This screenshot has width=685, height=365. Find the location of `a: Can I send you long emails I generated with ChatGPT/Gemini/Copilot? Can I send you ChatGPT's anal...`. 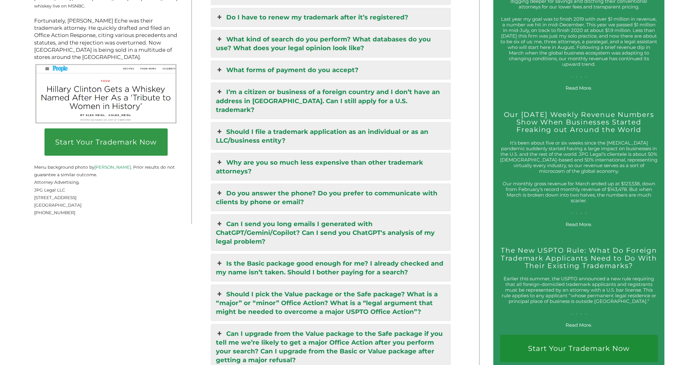

a: Can I send you long emails I generated with ChatGPT/Gemini/Copilot? Can I send you ChatGPT's anal... is located at coordinates (331, 232).